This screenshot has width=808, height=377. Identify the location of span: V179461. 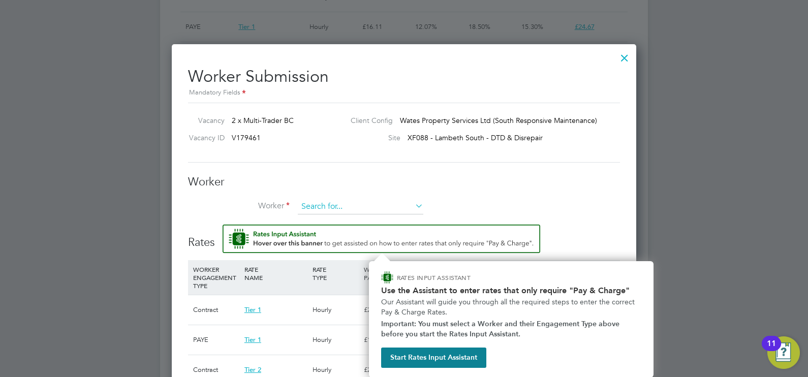
(246, 138).